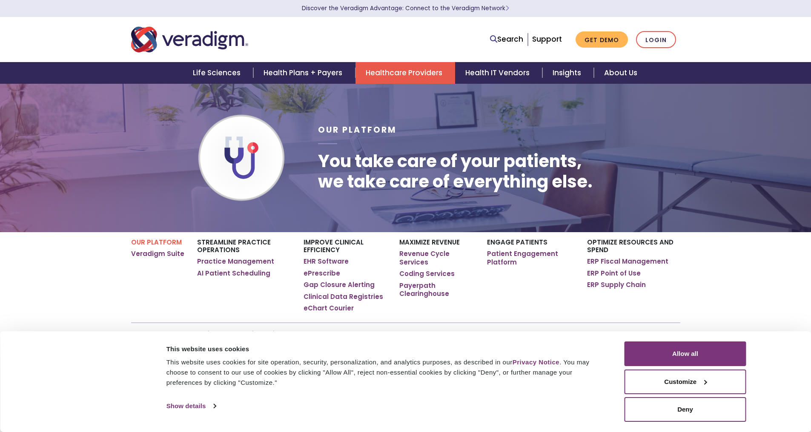 The width and height of the screenshot is (811, 432). I want to click on a: Show details, so click(191, 406).